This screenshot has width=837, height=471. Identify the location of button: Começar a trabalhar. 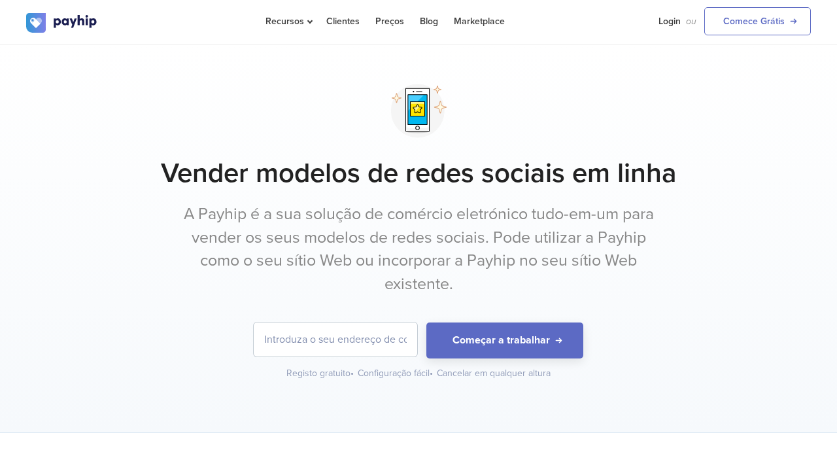
(505, 340).